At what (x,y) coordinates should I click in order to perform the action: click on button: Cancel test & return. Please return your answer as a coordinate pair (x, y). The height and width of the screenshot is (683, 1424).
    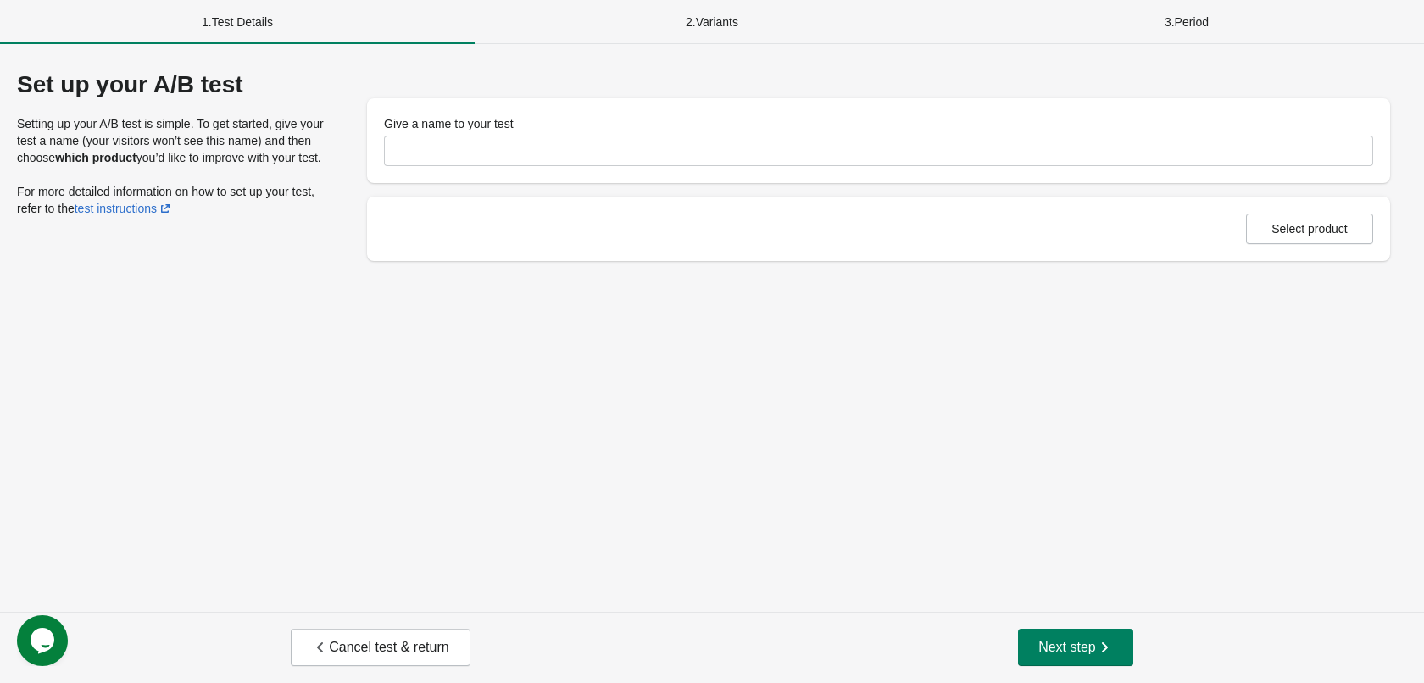
    Looking at the image, I should click on (380, 648).